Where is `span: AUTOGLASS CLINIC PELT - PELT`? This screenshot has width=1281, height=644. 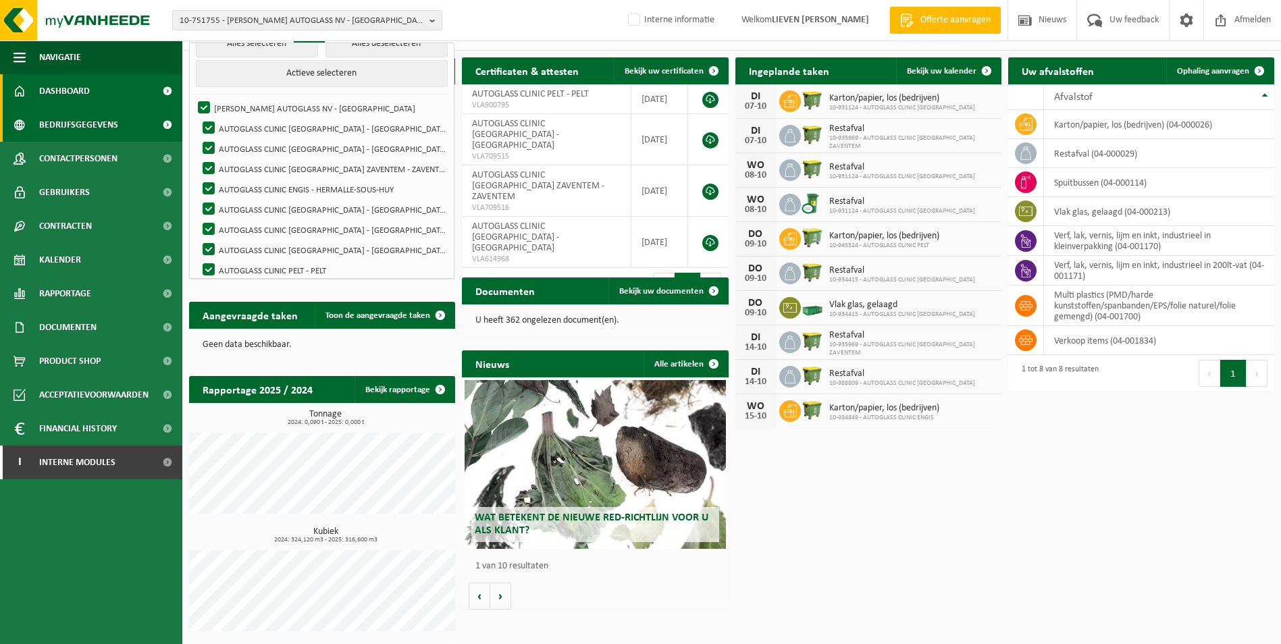 span: AUTOGLASS CLINIC PELT - PELT is located at coordinates (530, 94).